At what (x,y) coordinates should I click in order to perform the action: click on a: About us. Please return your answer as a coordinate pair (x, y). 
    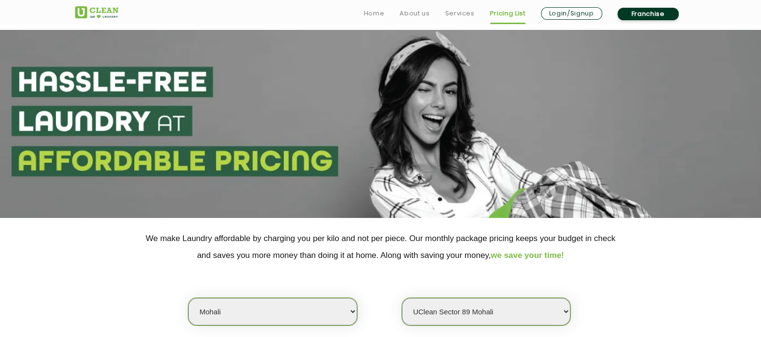
    Looking at the image, I should click on (415, 13).